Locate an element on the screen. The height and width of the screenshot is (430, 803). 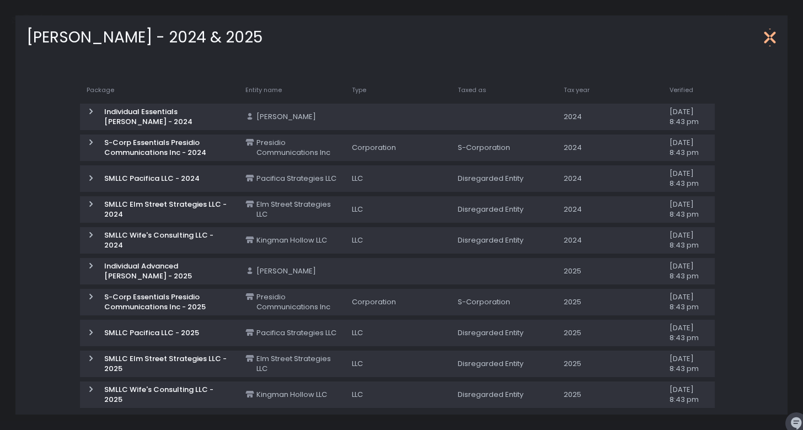
span: SMLLC Elm Street Strategies LLC - 2024 is located at coordinates (168, 210).